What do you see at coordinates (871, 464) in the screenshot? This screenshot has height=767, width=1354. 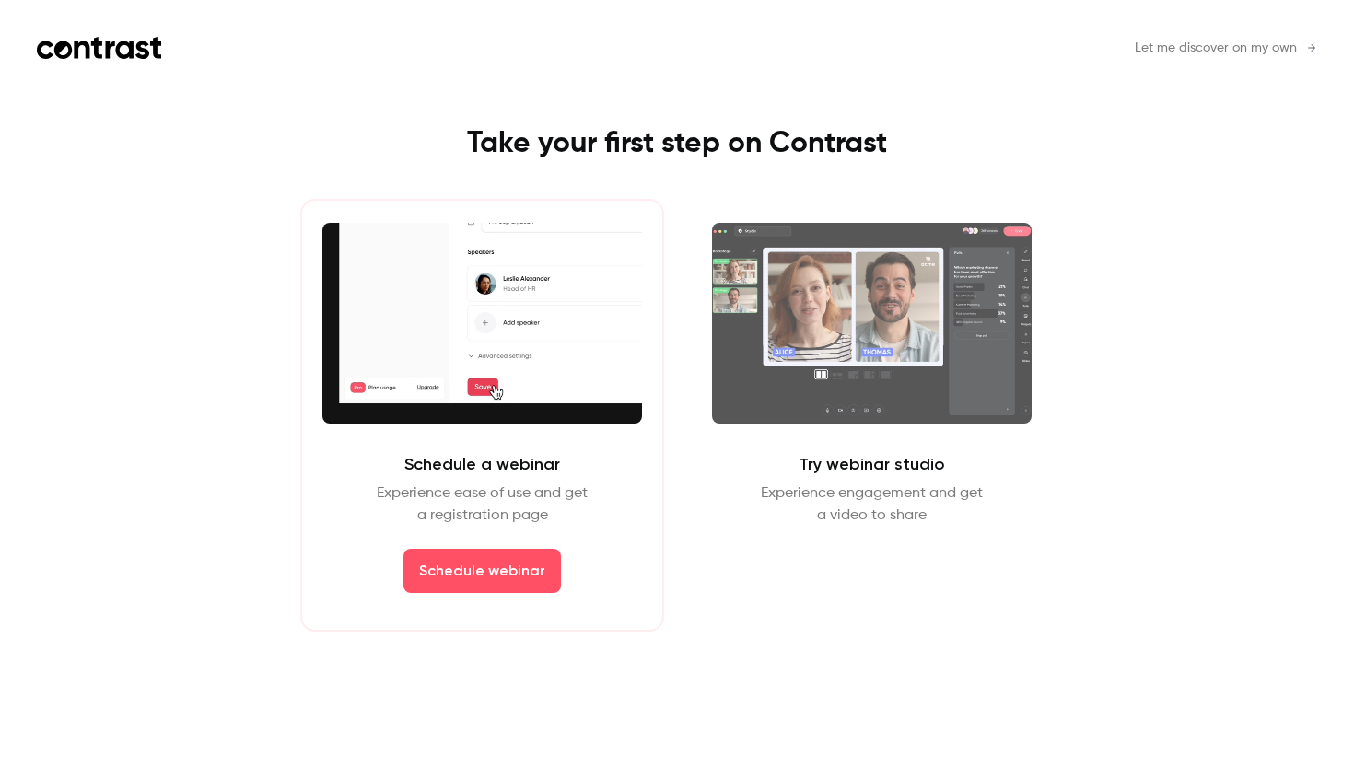 I see `h2: Try webinar studio` at bounding box center [871, 464].